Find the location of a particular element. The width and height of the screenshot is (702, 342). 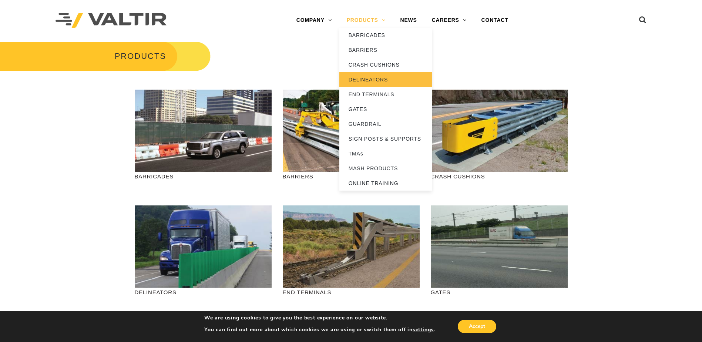

p: We are using cookies to give you the best experience on our website. is located at coordinates (320, 318).